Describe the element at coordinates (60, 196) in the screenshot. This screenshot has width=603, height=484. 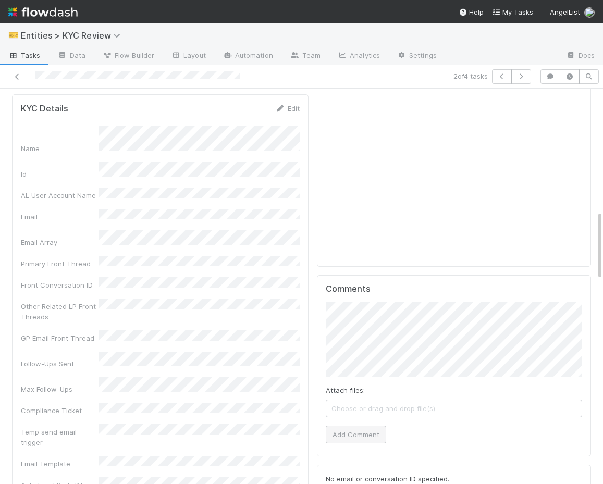
I see `div: AL User Account Name` at that location.